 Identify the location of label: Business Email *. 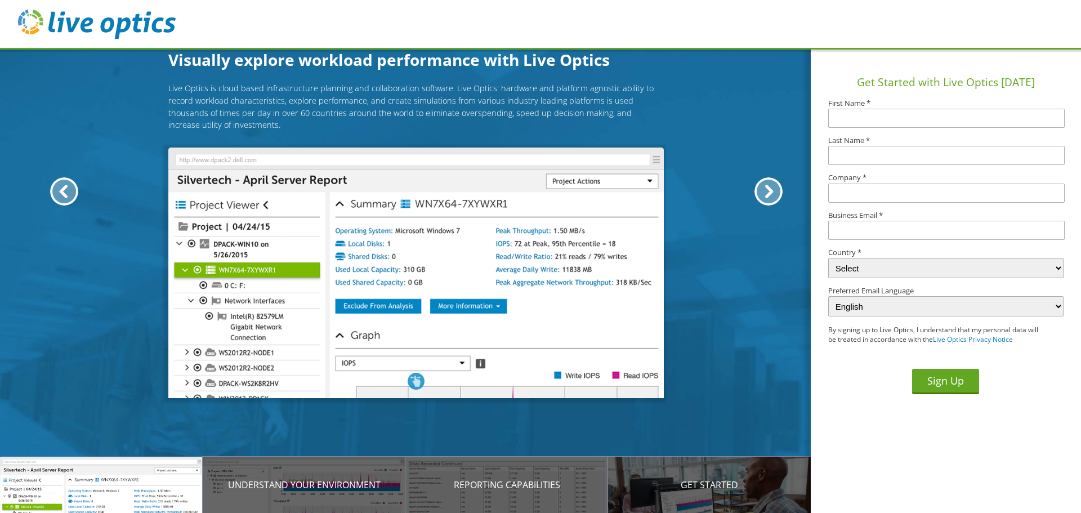
(946, 215).